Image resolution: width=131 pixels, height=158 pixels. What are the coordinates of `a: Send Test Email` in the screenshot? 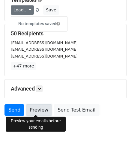 It's located at (77, 110).